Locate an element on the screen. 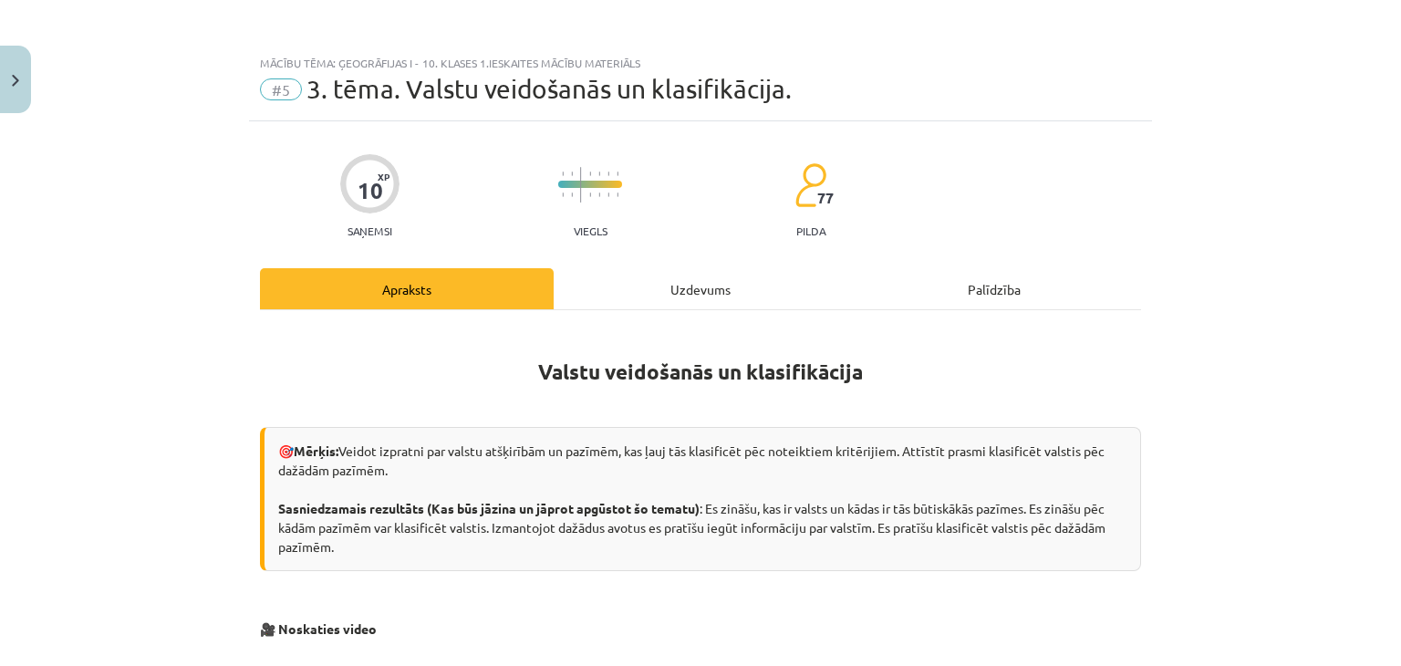 Image resolution: width=1401 pixels, height=666 pixels. p: Saņemsi is located at coordinates (370, 231).